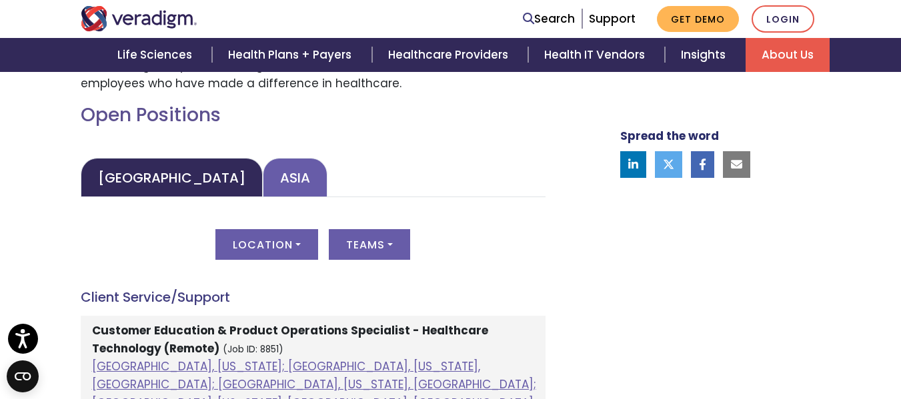 Image resolution: width=901 pixels, height=399 pixels. Describe the element at coordinates (291, 55) in the screenshot. I see `a: Health Plans + Payers` at that location.